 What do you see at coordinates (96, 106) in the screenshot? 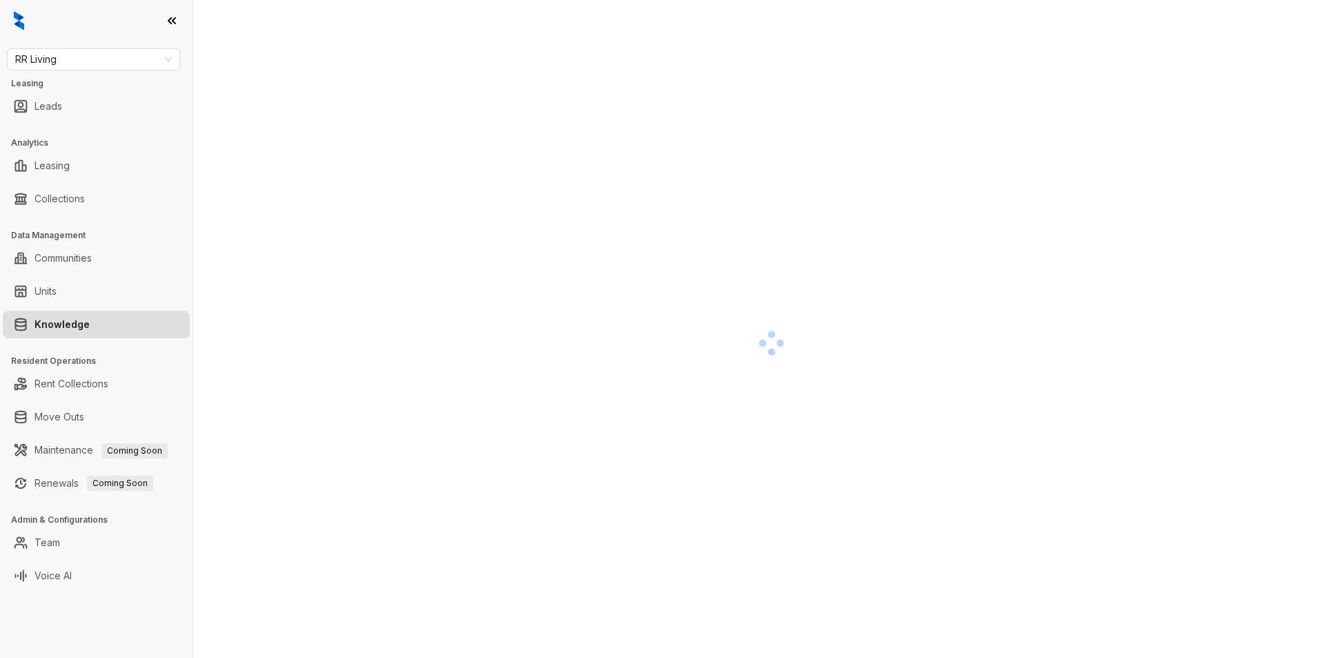
I see `li: Leads` at bounding box center [96, 106].